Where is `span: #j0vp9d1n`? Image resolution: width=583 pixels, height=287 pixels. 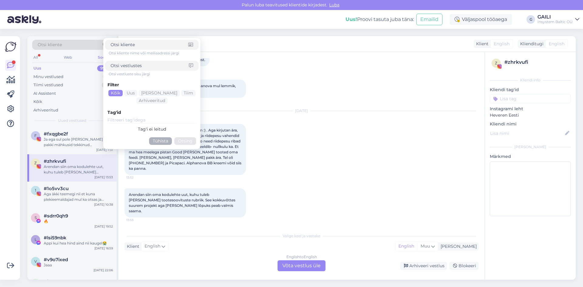 span: #j0vp9d1n is located at coordinates (56, 281).